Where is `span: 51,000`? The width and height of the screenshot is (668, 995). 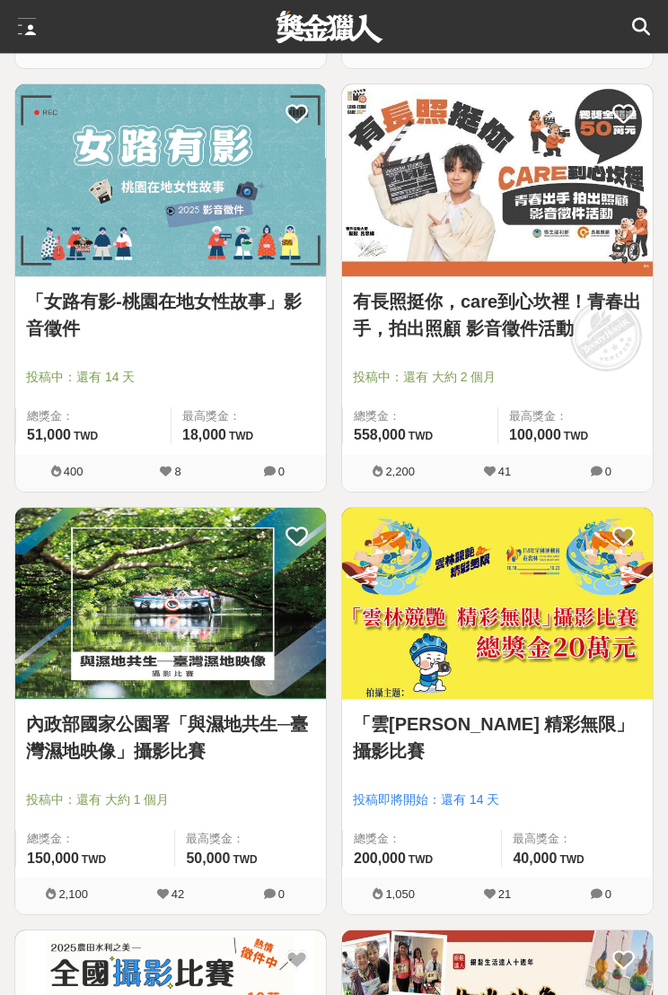
span: 51,000 is located at coordinates (48, 435).